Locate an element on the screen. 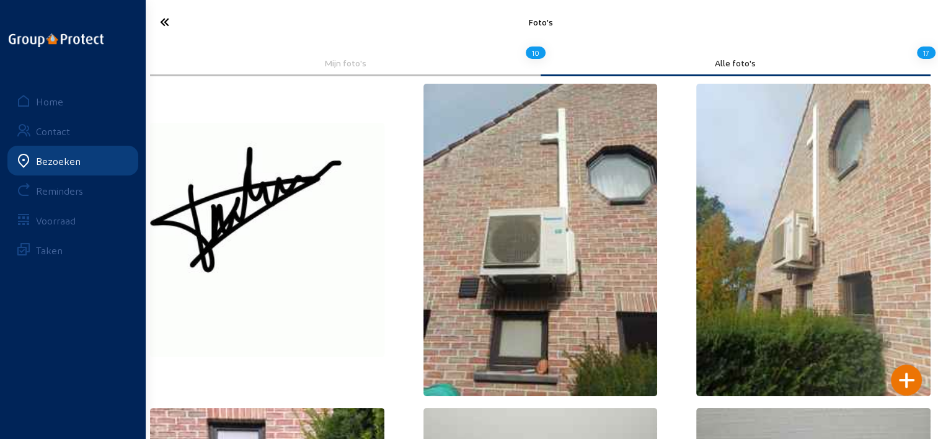 This screenshot has width=938, height=439. a: Contact is located at coordinates (73, 131).